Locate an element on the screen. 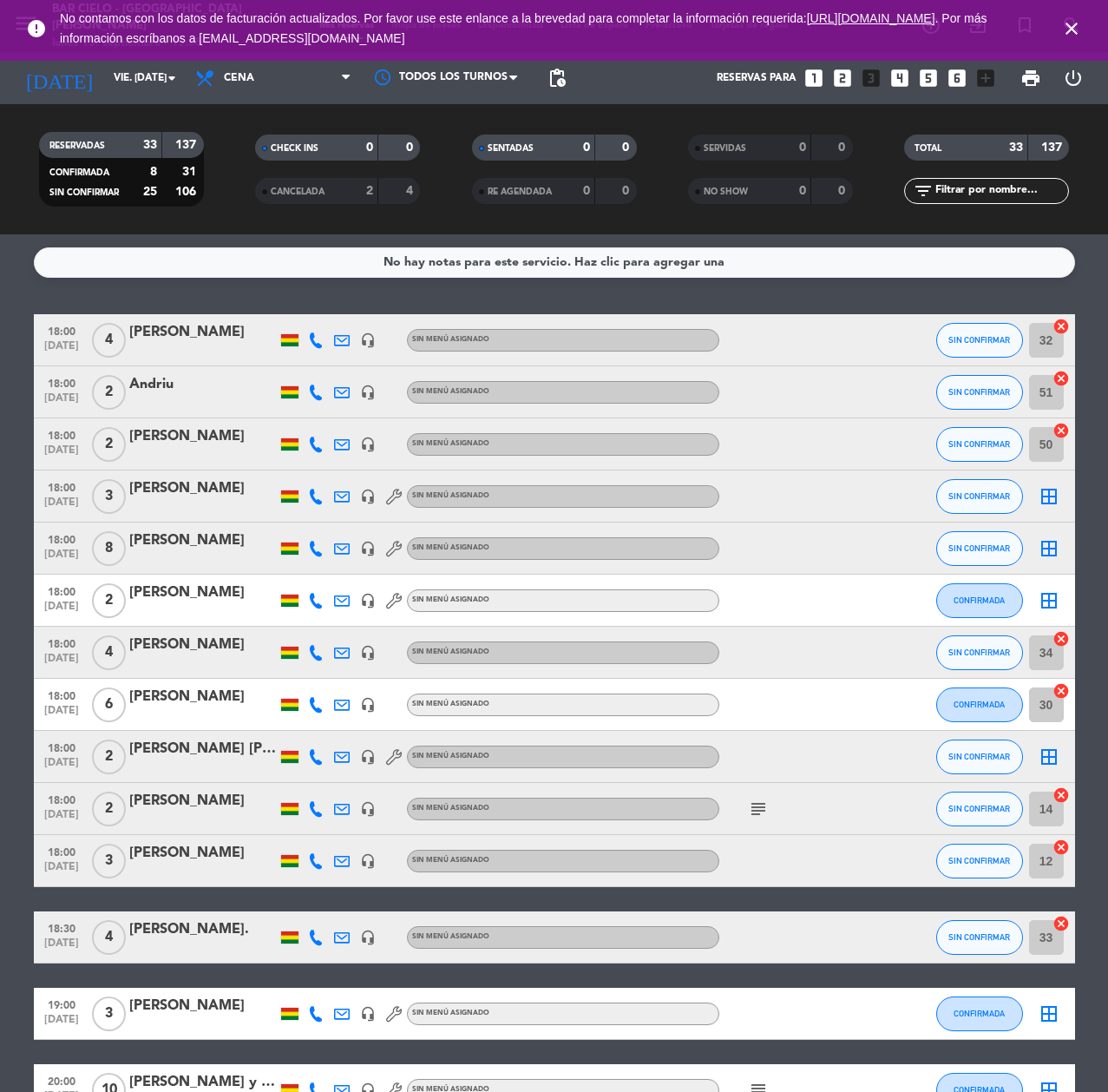 The height and width of the screenshot is (1092, 1108). strong: 0 is located at coordinates (627, 148).